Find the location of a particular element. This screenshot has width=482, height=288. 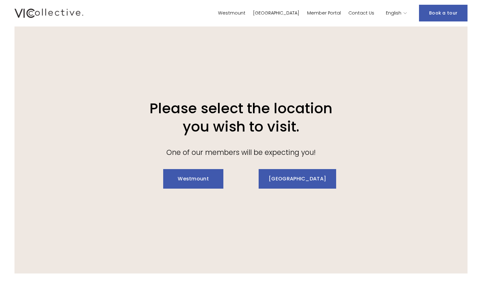

a: Book a tour is located at coordinates (443, 13).